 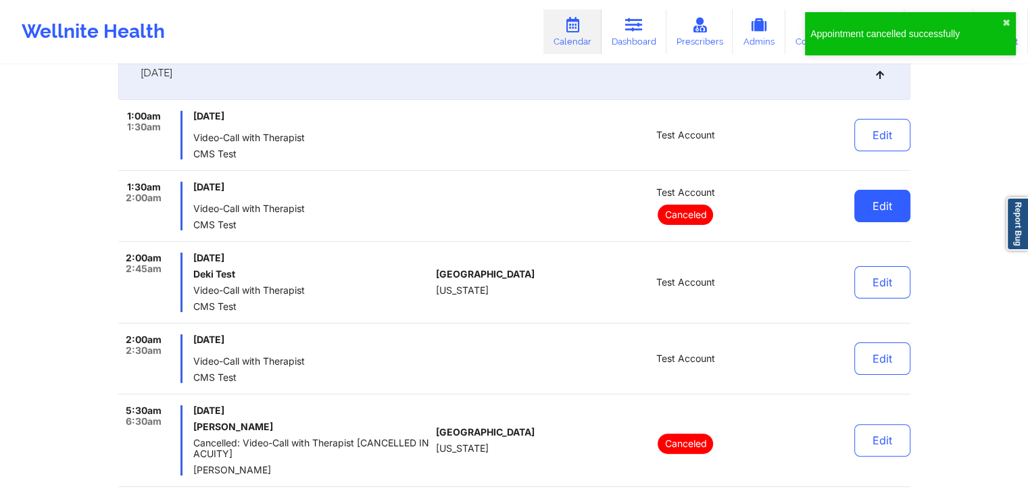 I want to click on div: Appointment cancelled successfully, so click(x=906, y=34).